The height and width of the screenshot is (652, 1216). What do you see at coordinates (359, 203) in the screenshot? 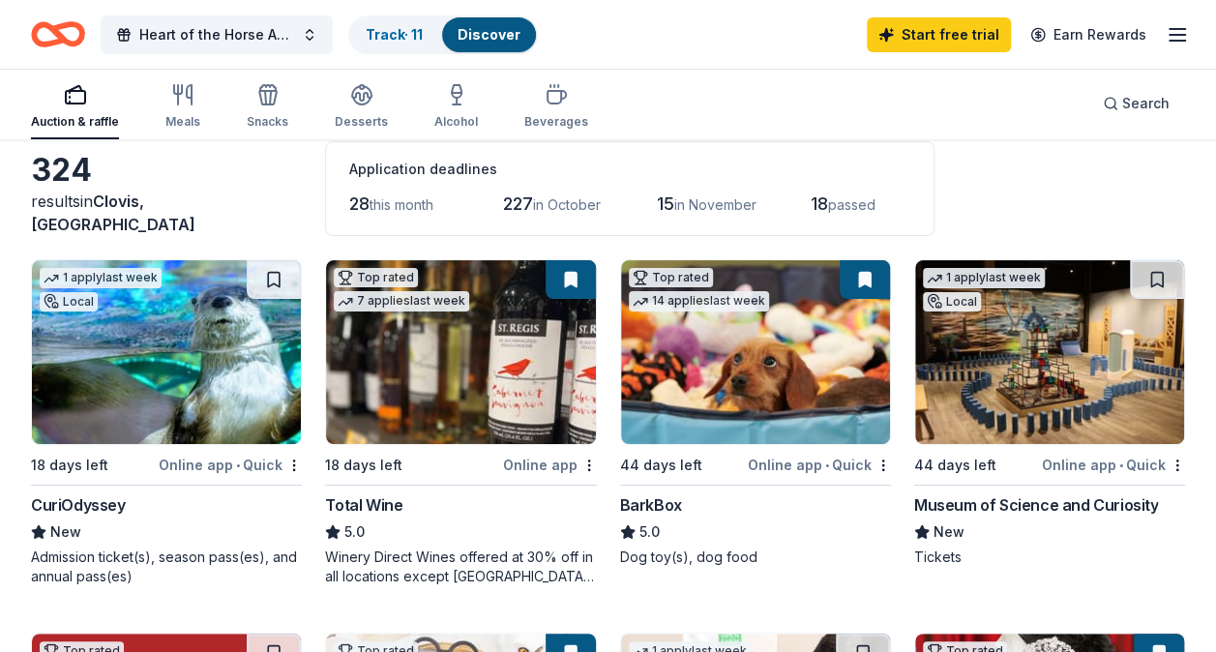
I see `span: 28` at bounding box center [359, 203].